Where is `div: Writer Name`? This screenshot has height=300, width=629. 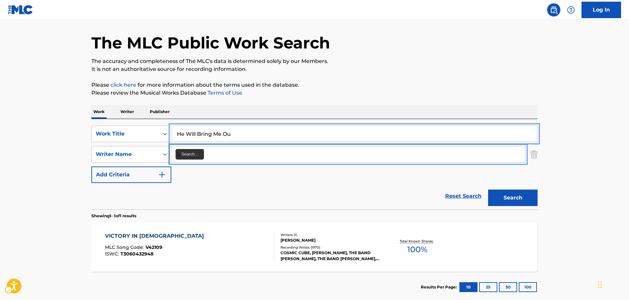
div: Writer Name is located at coordinates (125, 154).